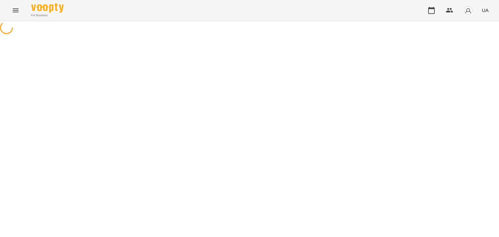 The height and width of the screenshot is (237, 499). Describe the element at coordinates (468, 10) in the screenshot. I see `img: avatar_s.png` at that location.